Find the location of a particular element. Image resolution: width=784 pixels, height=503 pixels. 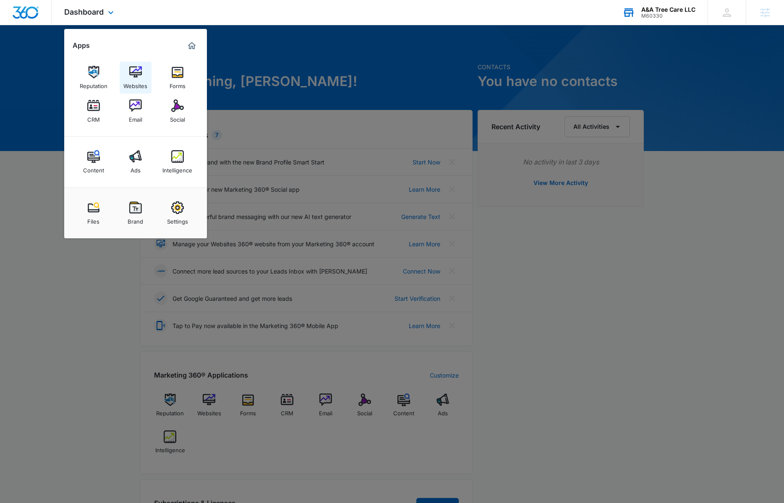

a: Email is located at coordinates (136, 111).